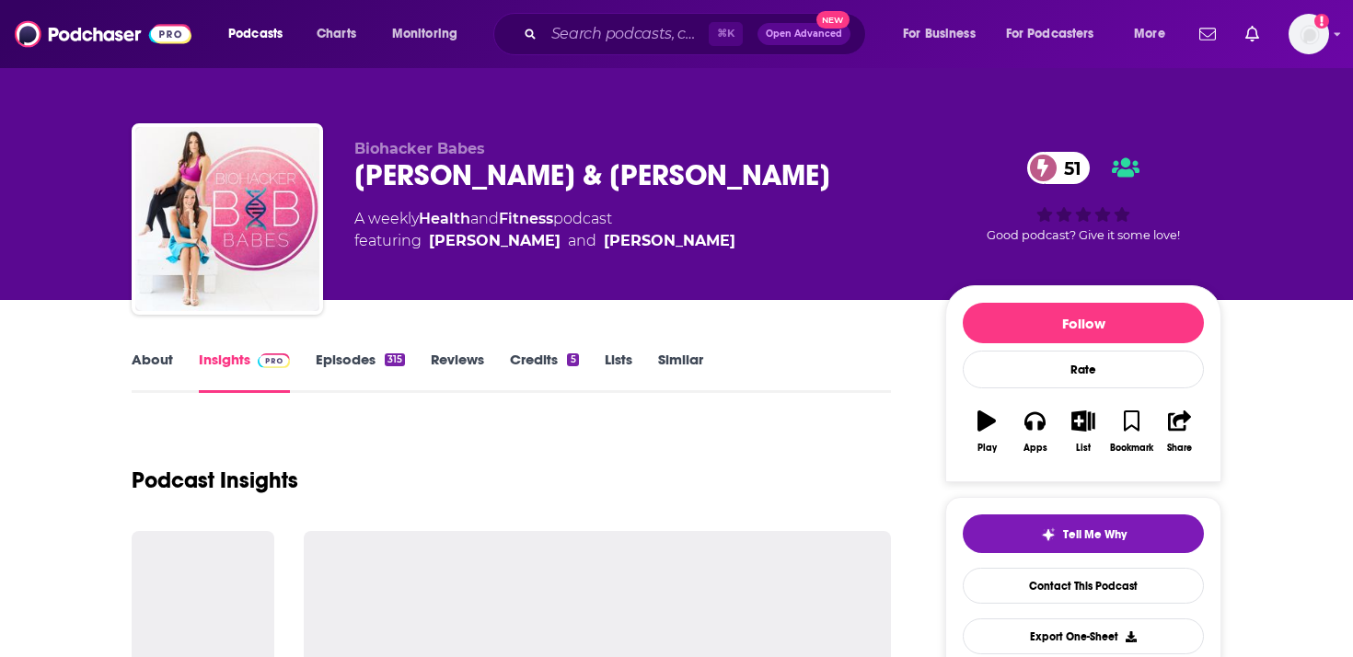 This screenshot has width=1353, height=657. Describe the element at coordinates (420, 148) in the screenshot. I see `span: Biohacker Babes` at that location.